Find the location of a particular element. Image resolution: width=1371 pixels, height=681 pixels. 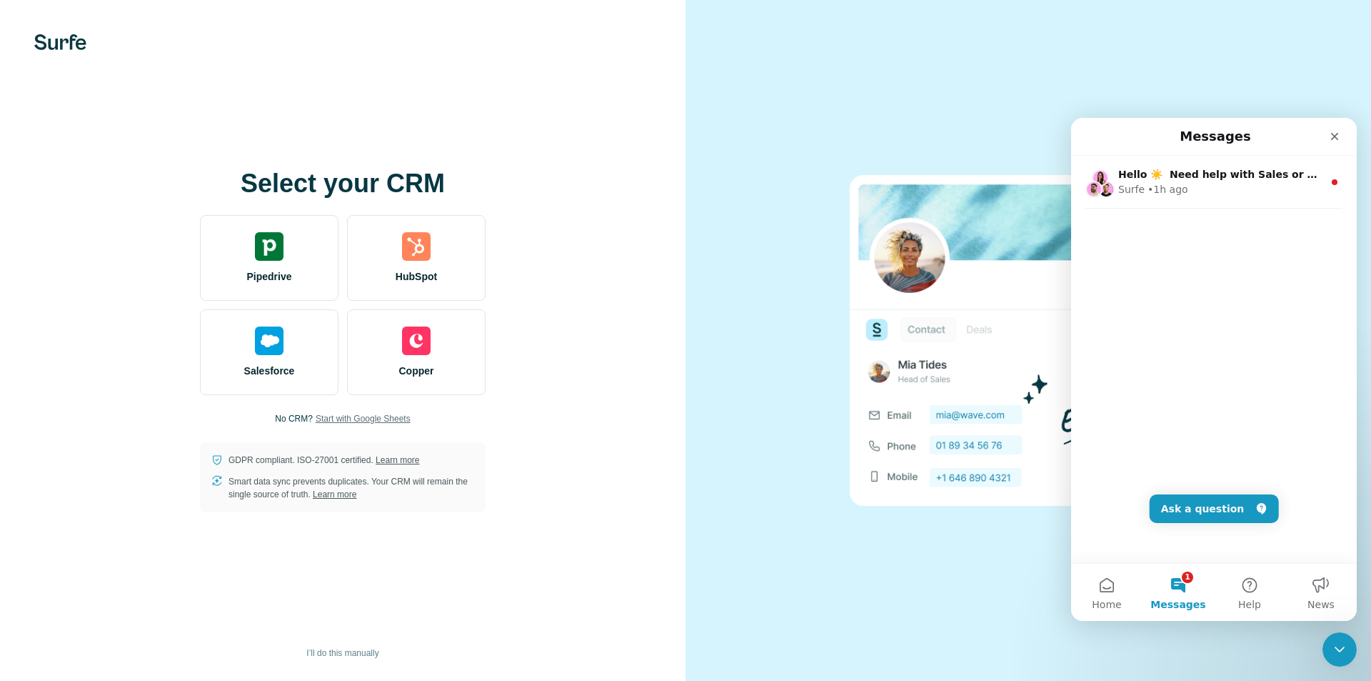

span: Pipedrive is located at coordinates (269, 276).